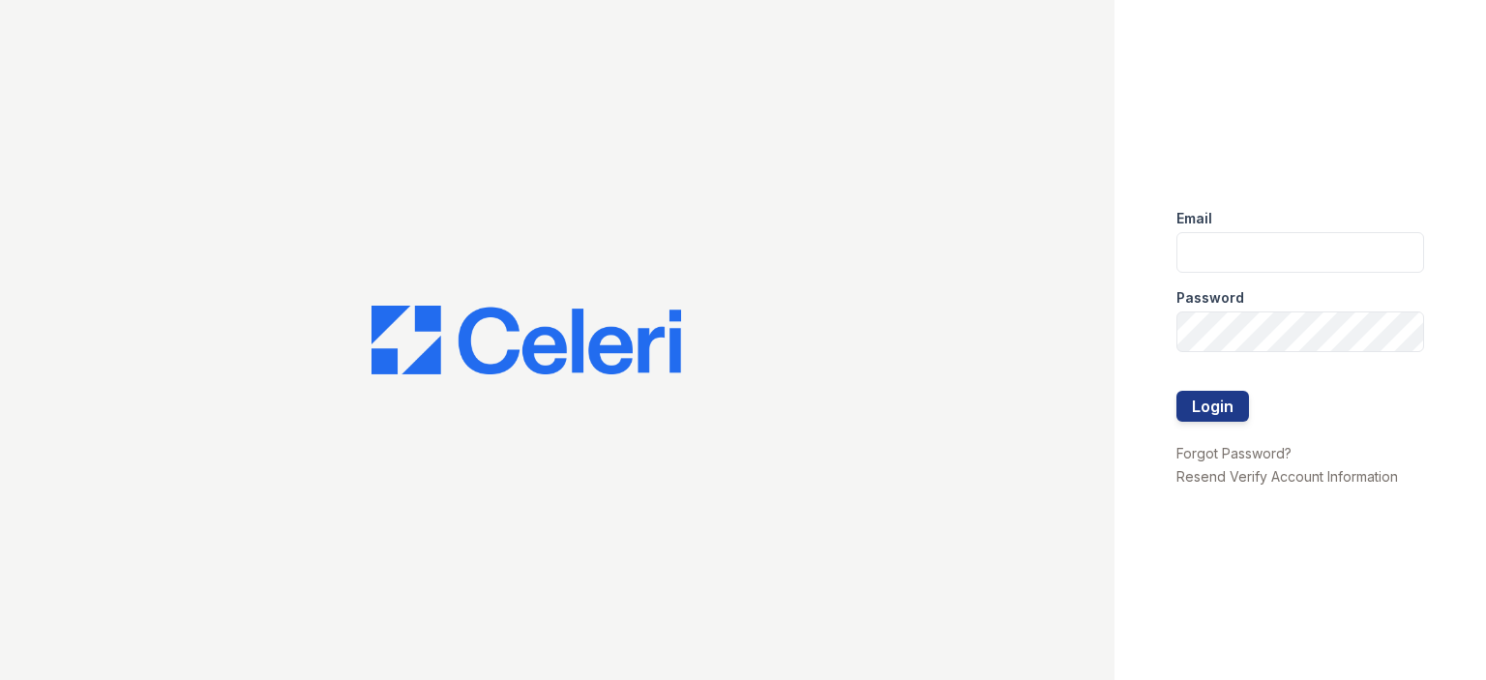 The width and height of the screenshot is (1486, 680). Describe the element at coordinates (1287, 476) in the screenshot. I see `a: Resend Verify Account Information` at that location.